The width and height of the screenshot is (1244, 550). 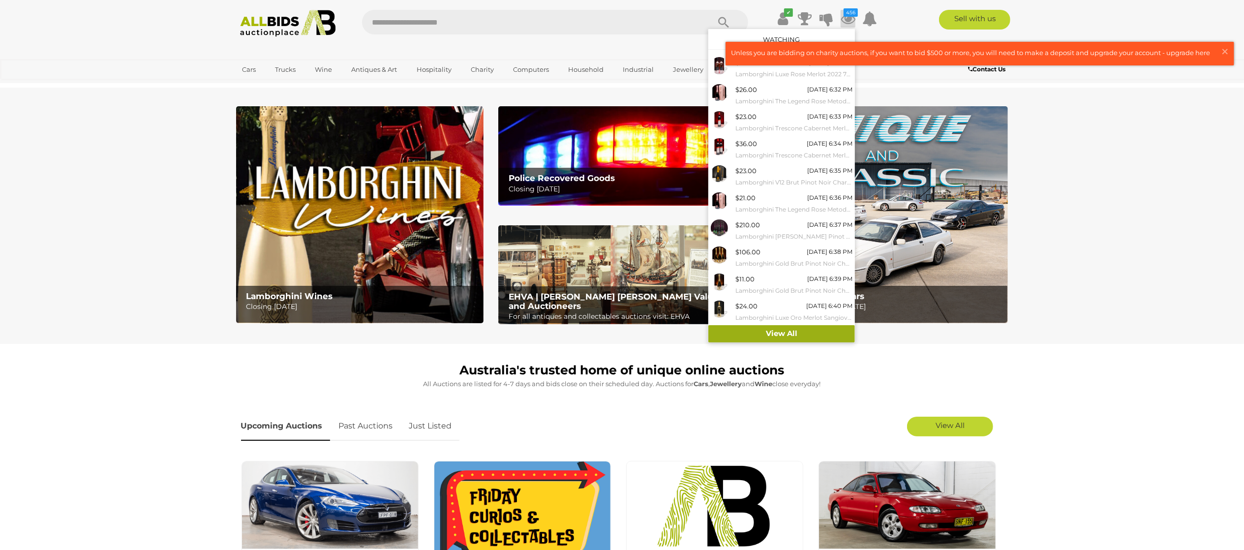 What do you see at coordinates (794, 318) in the screenshot?
I see `small: Lamborghini Luxe Oro Merlot Sangiovese 2016 750ml - RRP $199` at bounding box center [794, 318].